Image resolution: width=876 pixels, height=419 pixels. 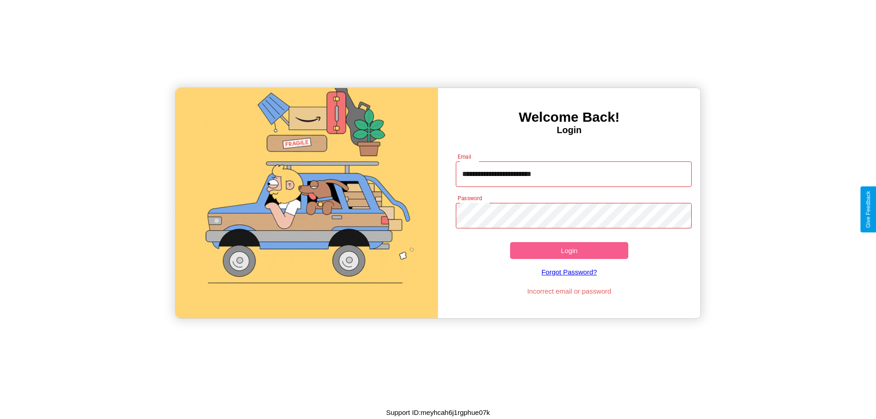 What do you see at coordinates (569, 250) in the screenshot?
I see `button: Login` at bounding box center [569, 250].